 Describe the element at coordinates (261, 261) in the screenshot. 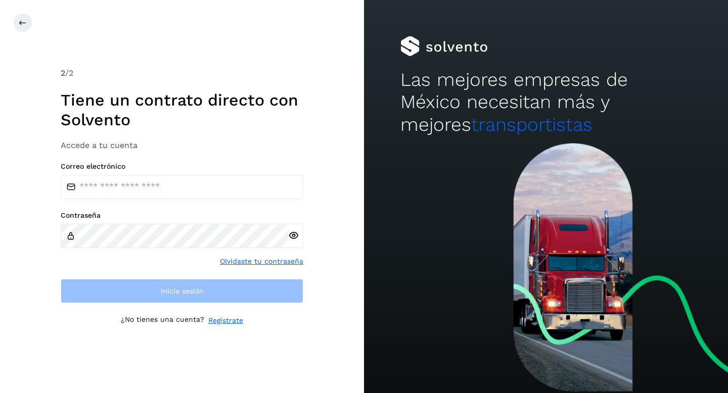

I see `a: Olvidaste tu contraseña` at that location.